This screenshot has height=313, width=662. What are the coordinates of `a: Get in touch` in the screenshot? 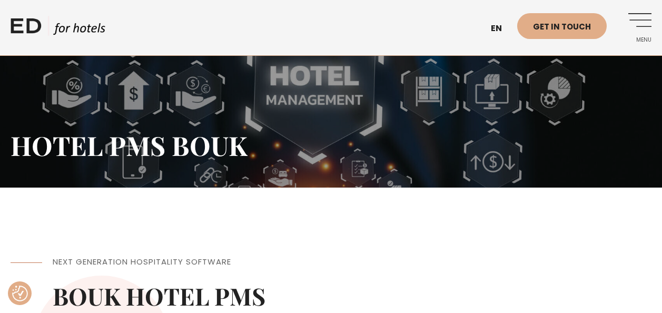 It's located at (562, 26).